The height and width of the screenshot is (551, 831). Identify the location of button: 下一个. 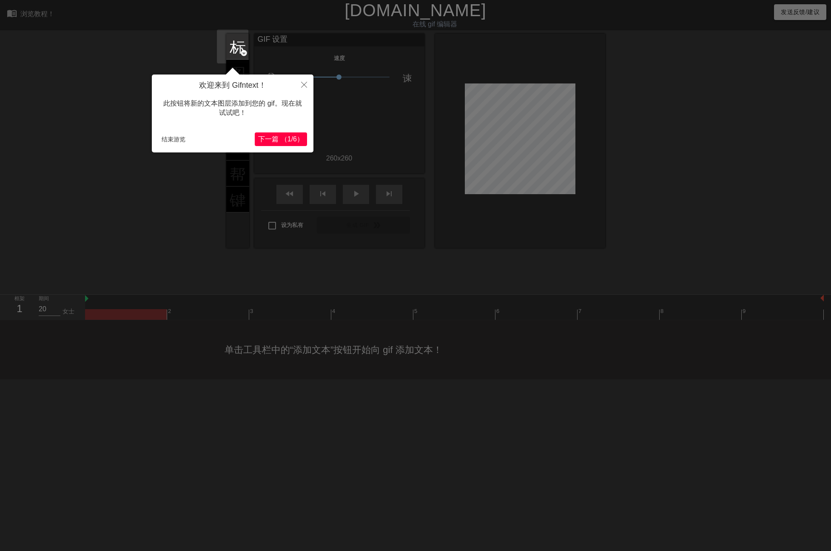
(281, 139).